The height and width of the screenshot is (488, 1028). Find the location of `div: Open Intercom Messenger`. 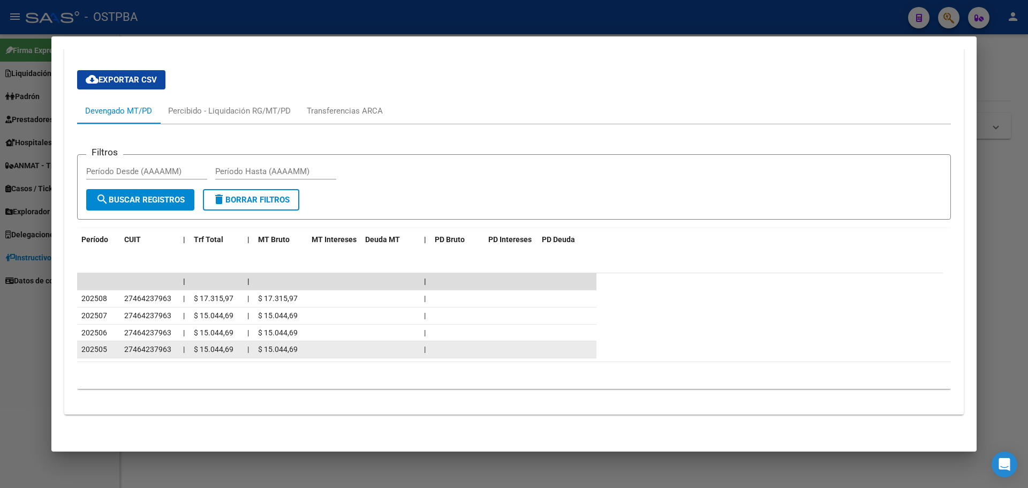

div: Open Intercom Messenger is located at coordinates (1005, 464).